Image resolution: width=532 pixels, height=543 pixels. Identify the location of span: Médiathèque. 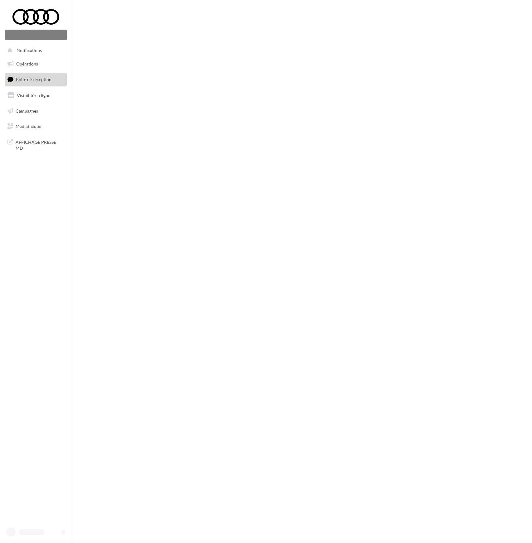
(28, 126).